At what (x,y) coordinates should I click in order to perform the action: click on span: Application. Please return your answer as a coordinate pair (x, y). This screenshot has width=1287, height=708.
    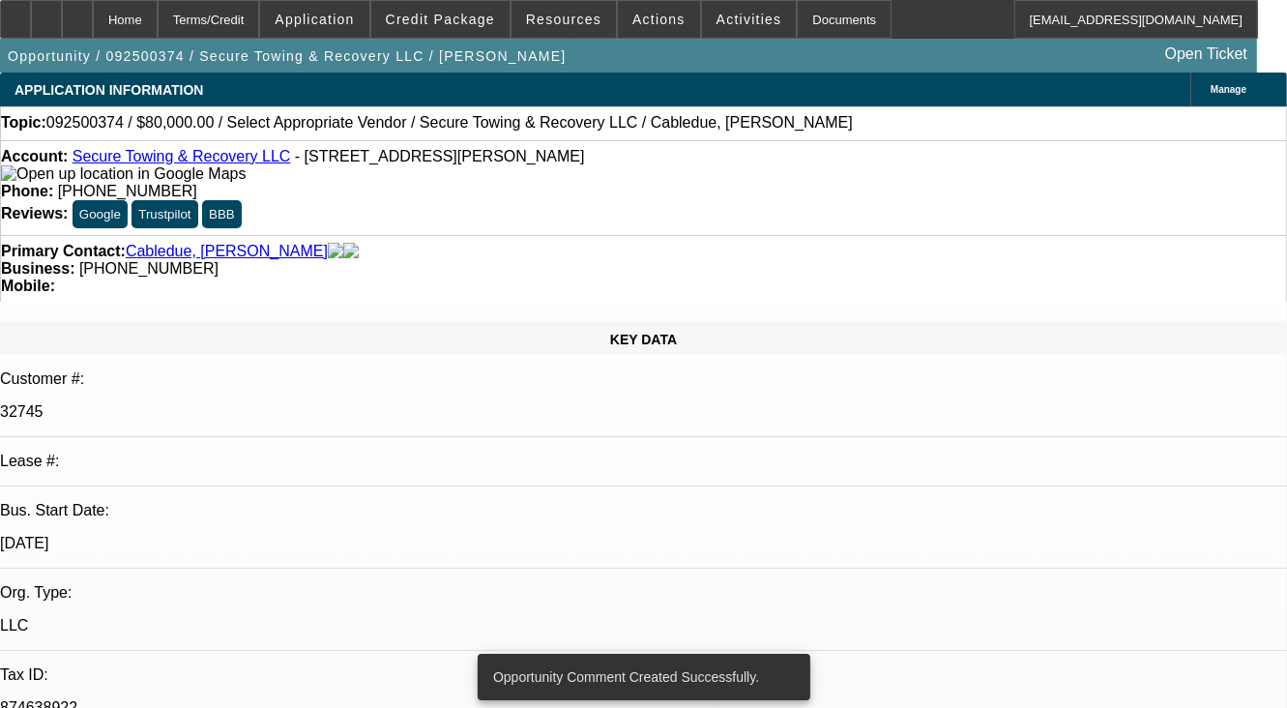
    Looking at the image, I should click on (314, 19).